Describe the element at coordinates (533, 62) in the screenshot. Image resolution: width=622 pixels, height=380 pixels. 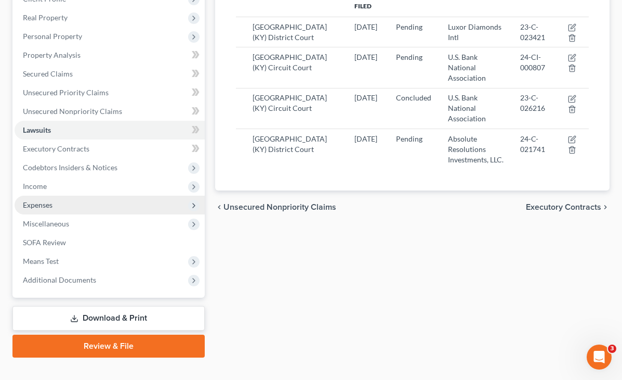
I see `span: 24-CI-000807` at that location.